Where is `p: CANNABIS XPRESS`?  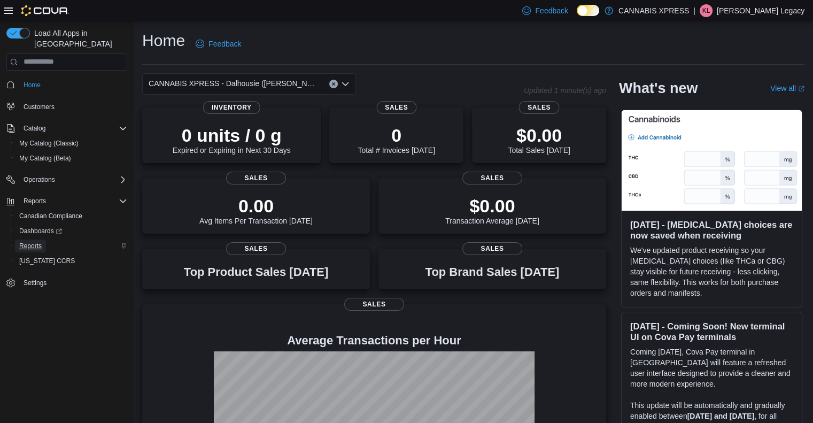 p: CANNABIS XPRESS is located at coordinates (654, 11).